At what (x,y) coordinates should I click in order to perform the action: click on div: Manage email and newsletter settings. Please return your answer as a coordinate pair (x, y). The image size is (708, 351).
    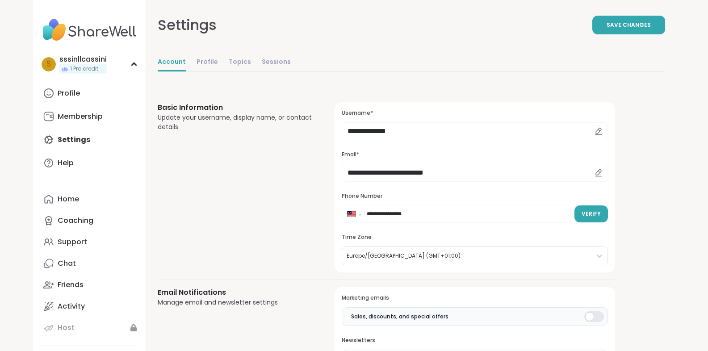
    Looking at the image, I should click on (235, 302).